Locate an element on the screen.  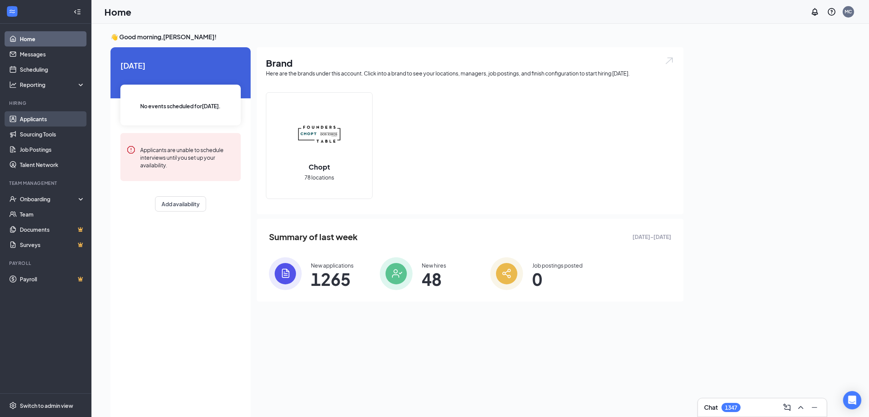
a: Home is located at coordinates (52, 39).